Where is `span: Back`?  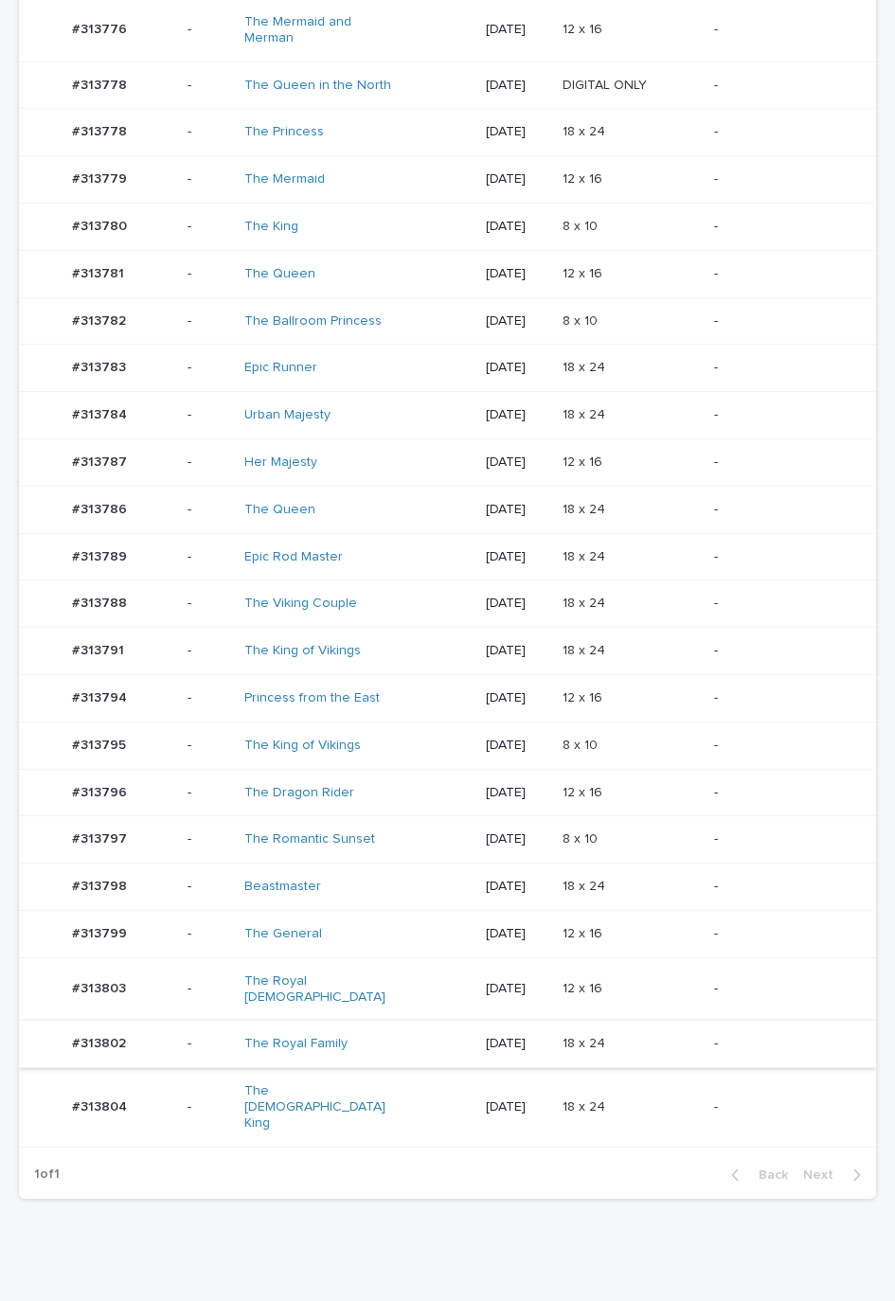 span: Back is located at coordinates (767, 1175).